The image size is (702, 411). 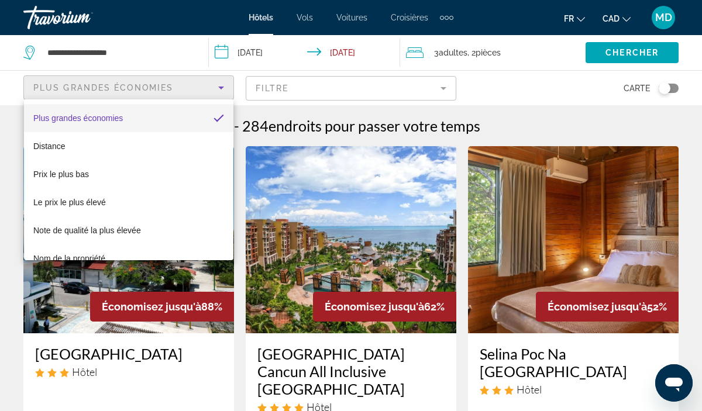 What do you see at coordinates (87, 230) in the screenshot?
I see `span: Note de qualité la plus élevée` at bounding box center [87, 230].